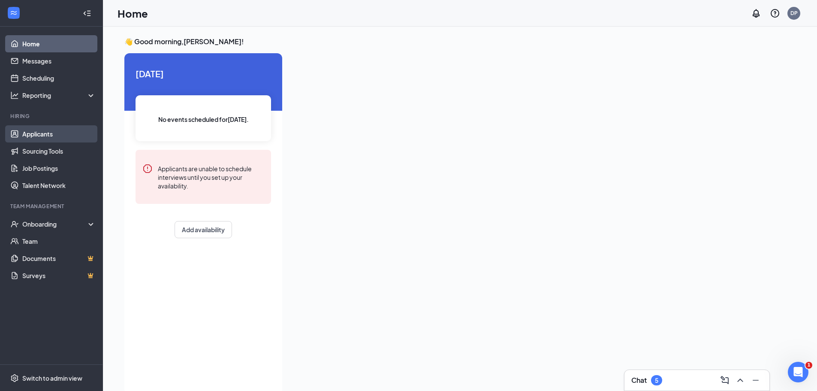 The height and width of the screenshot is (391, 817). What do you see at coordinates (52, 206) in the screenshot?
I see `div: Team Management` at bounding box center [52, 206].